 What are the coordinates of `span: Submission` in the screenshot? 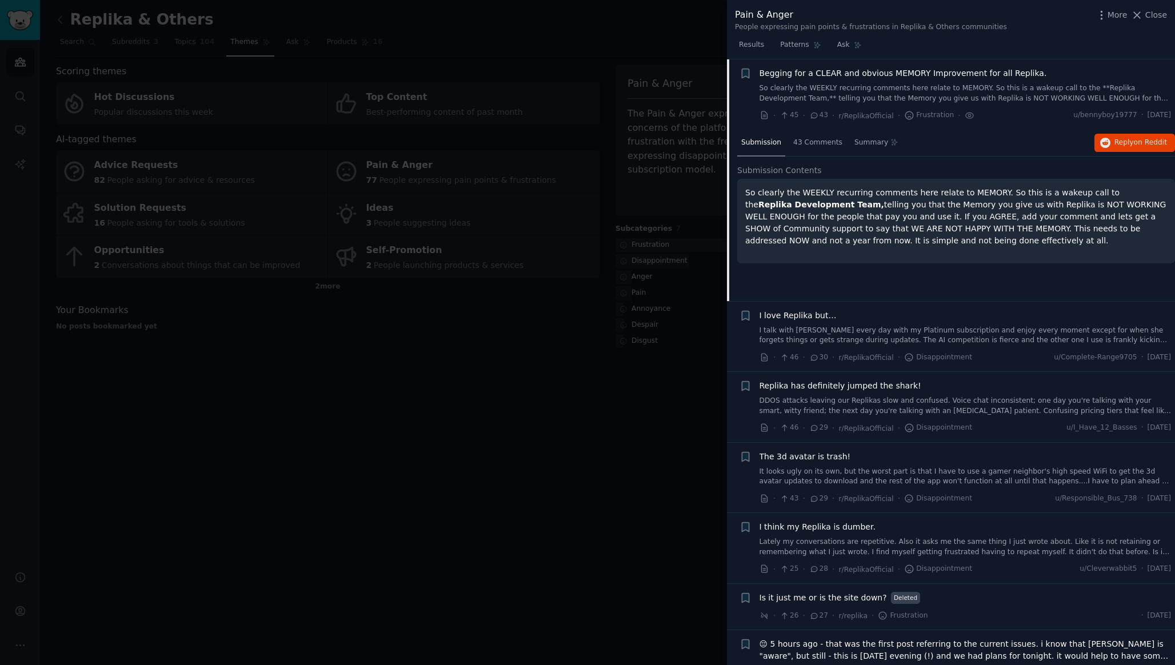 It's located at (761, 143).